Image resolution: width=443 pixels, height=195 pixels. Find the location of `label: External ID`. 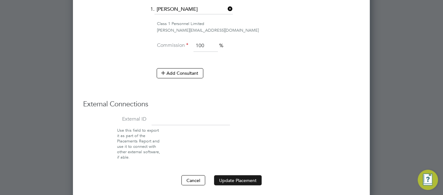

label: External ID is located at coordinates (115, 119).